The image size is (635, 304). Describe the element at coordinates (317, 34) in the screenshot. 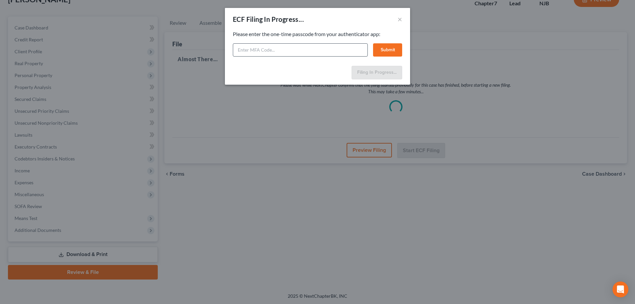

I see `p: Please enter the one-time passcode from your authenticator app:` at that location.